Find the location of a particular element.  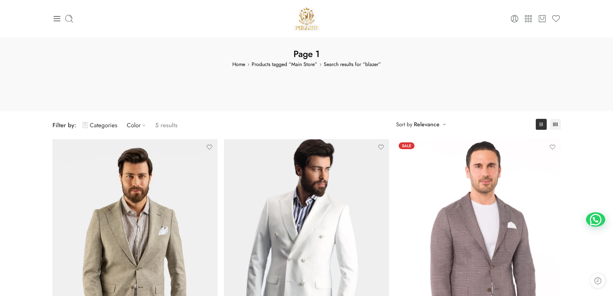

img: Pellini is located at coordinates (307, 18).